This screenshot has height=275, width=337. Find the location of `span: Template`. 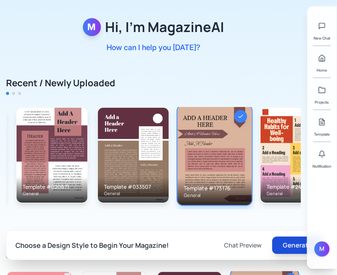

span: Template is located at coordinates (322, 134).